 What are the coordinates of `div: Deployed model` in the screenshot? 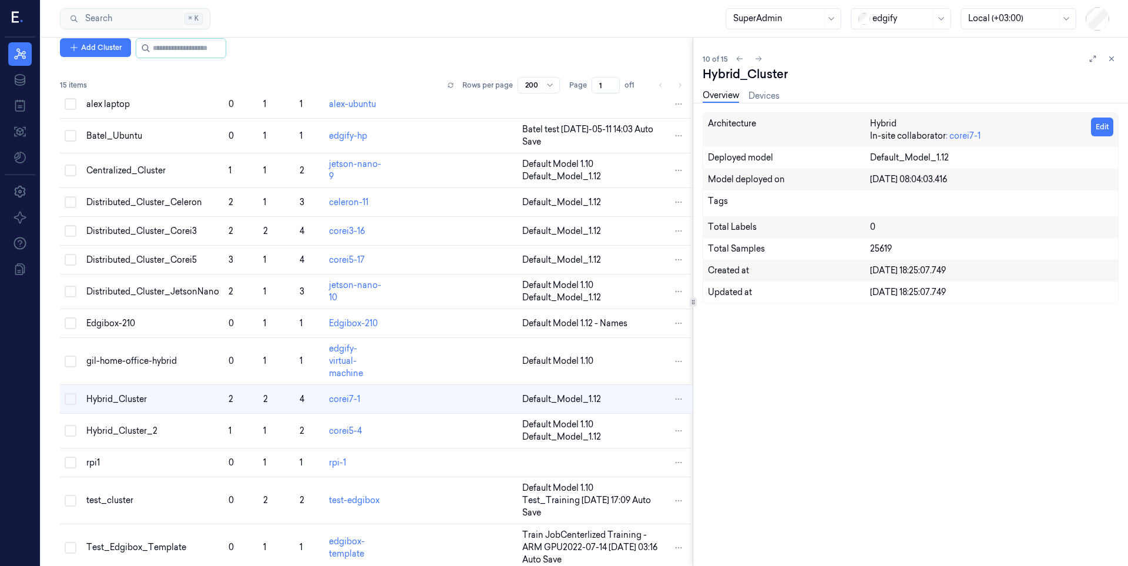 It's located at (789, 157).